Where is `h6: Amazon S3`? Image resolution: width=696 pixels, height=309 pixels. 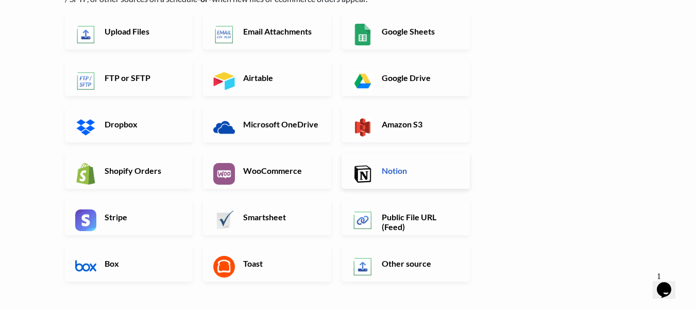 h6: Amazon S3 is located at coordinates (419, 124).